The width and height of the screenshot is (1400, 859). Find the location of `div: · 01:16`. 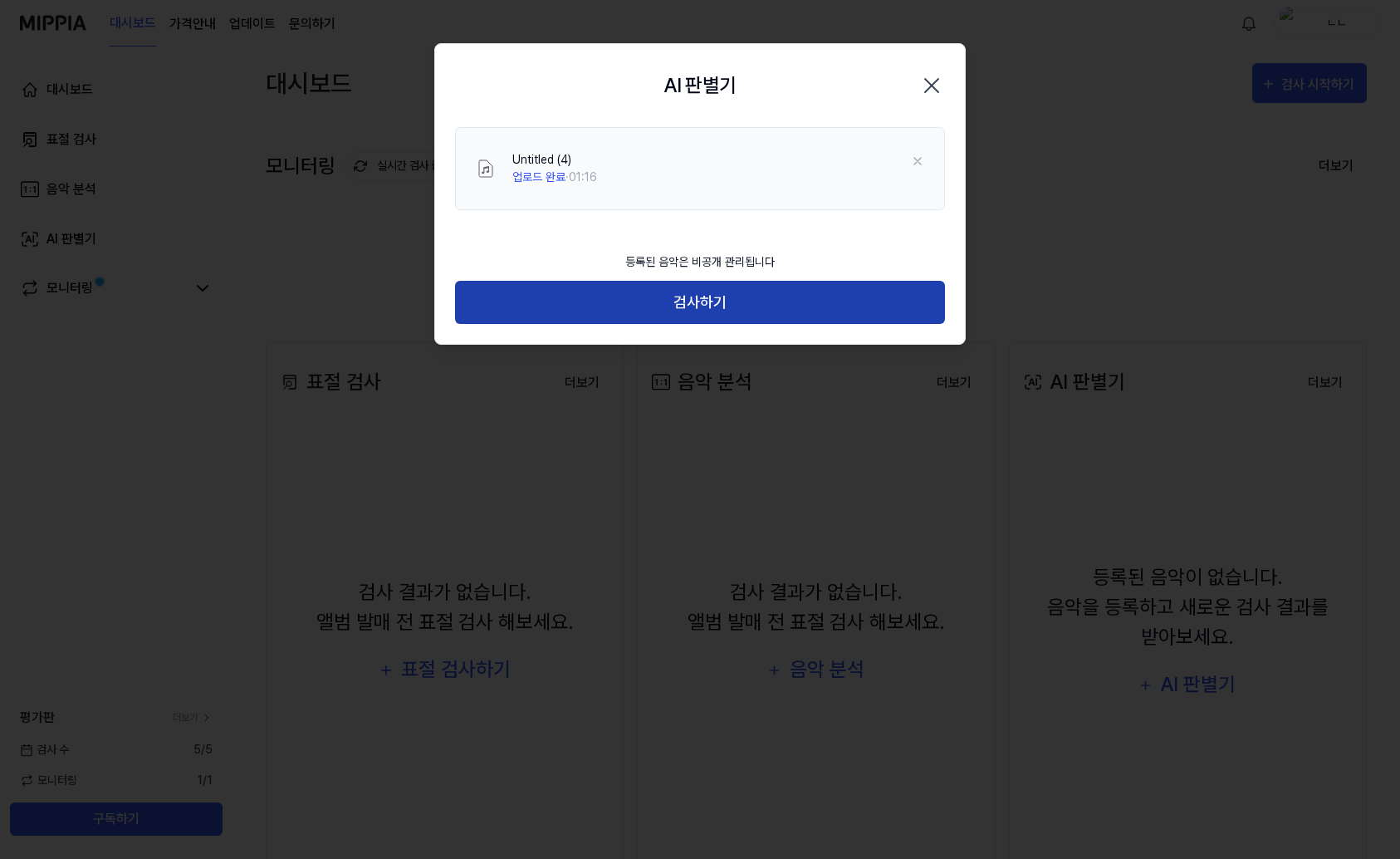

div: · 01:16 is located at coordinates (555, 177).